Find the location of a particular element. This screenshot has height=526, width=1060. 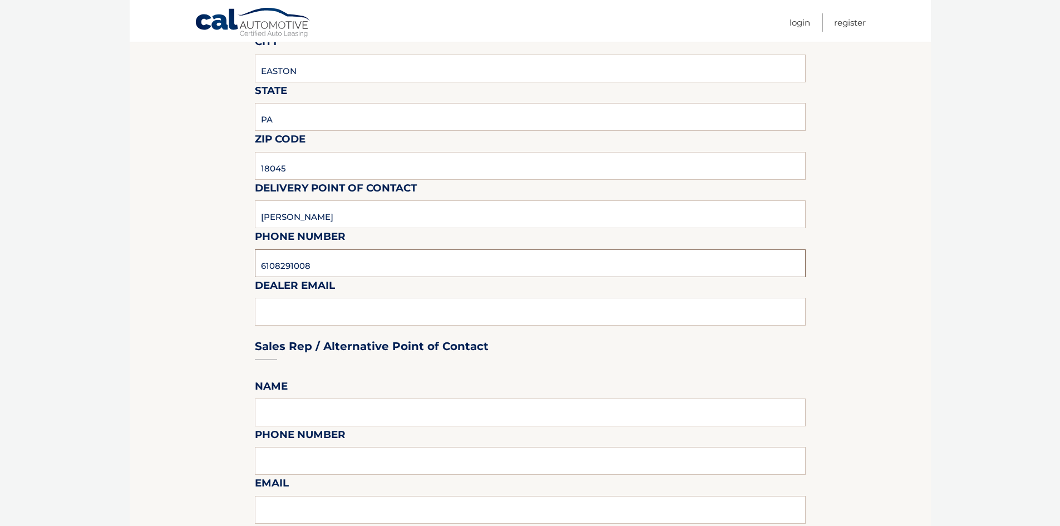

label: Name is located at coordinates (271, 388).